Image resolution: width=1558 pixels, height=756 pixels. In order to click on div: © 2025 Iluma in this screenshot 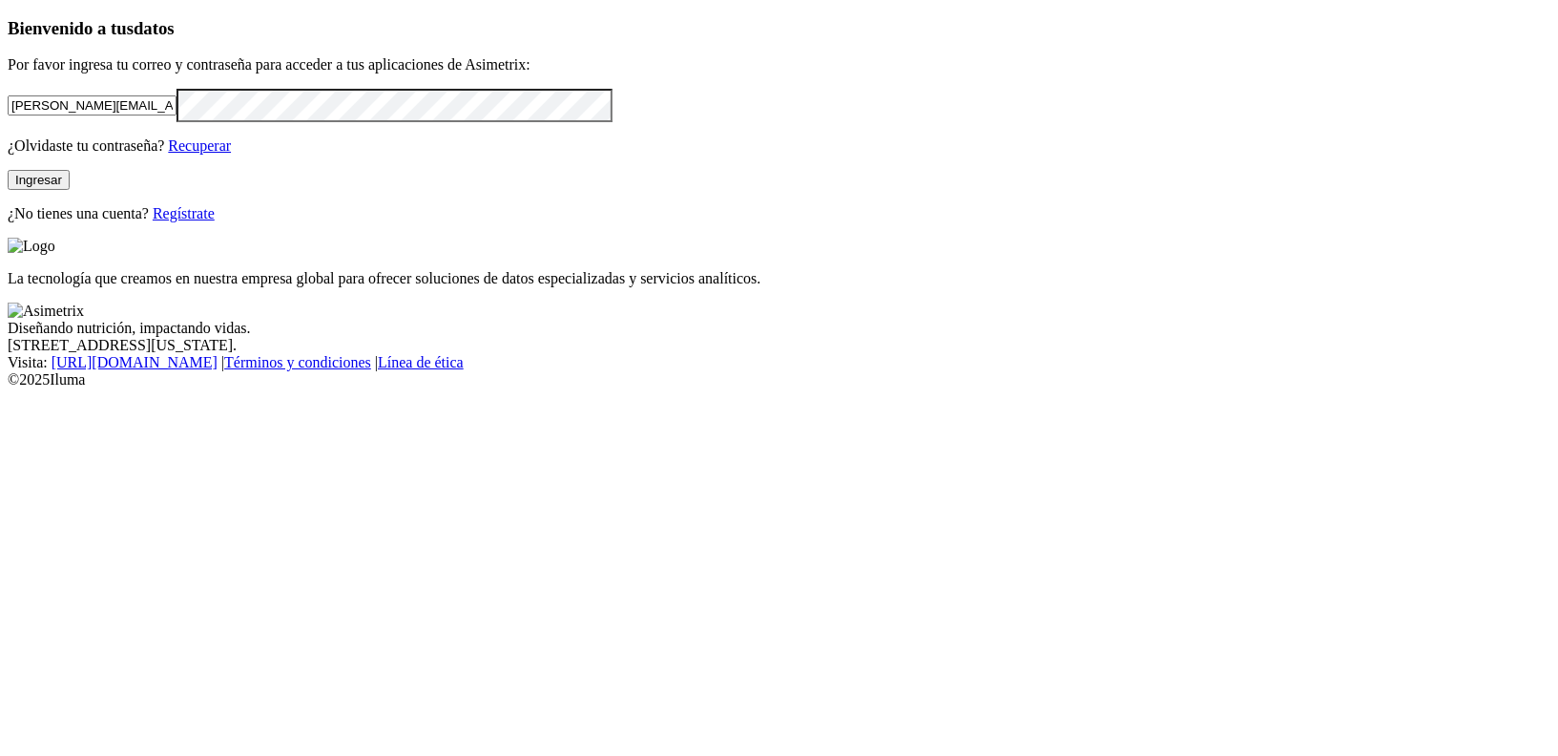, I will do `click(778, 380)`.